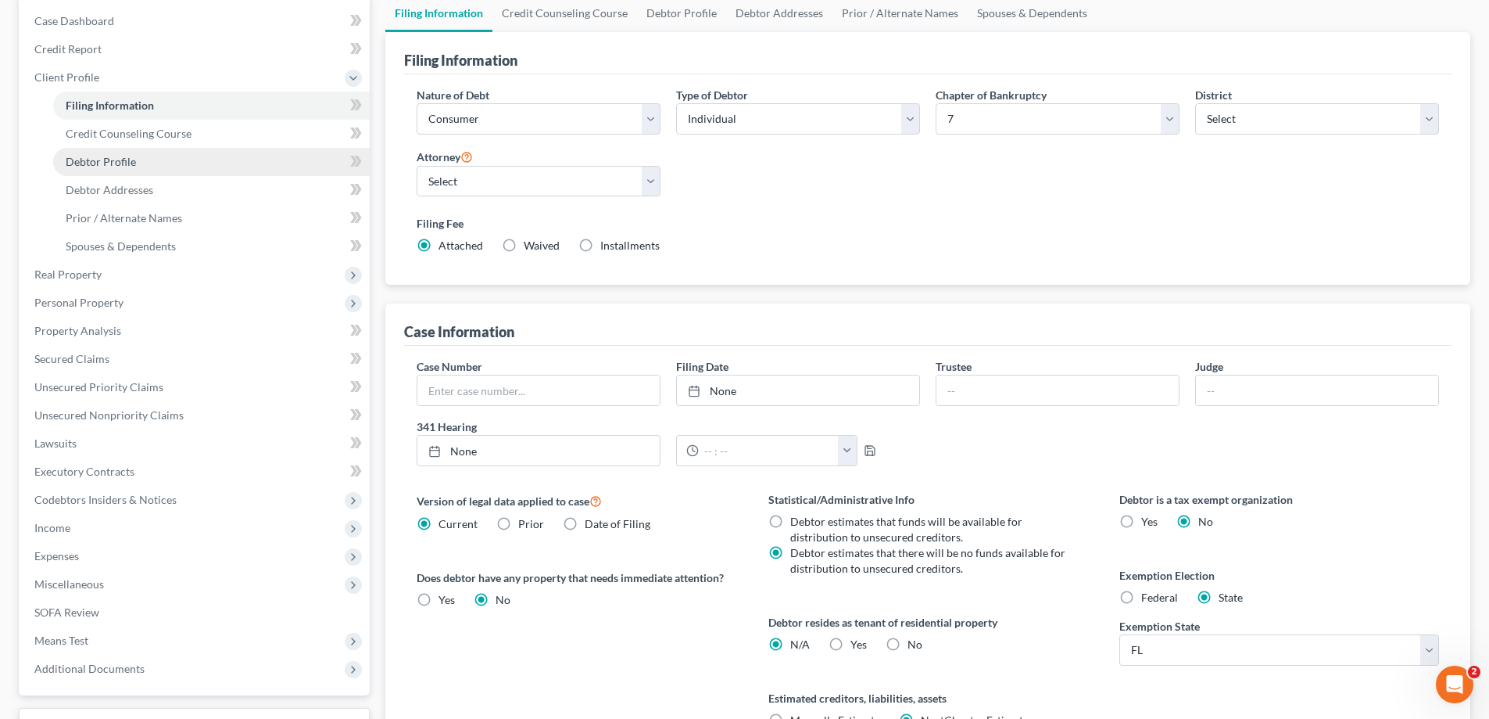 Image resolution: width=1489 pixels, height=719 pixels. Describe the element at coordinates (195, 443) in the screenshot. I see `a: Lawsuits` at that location.